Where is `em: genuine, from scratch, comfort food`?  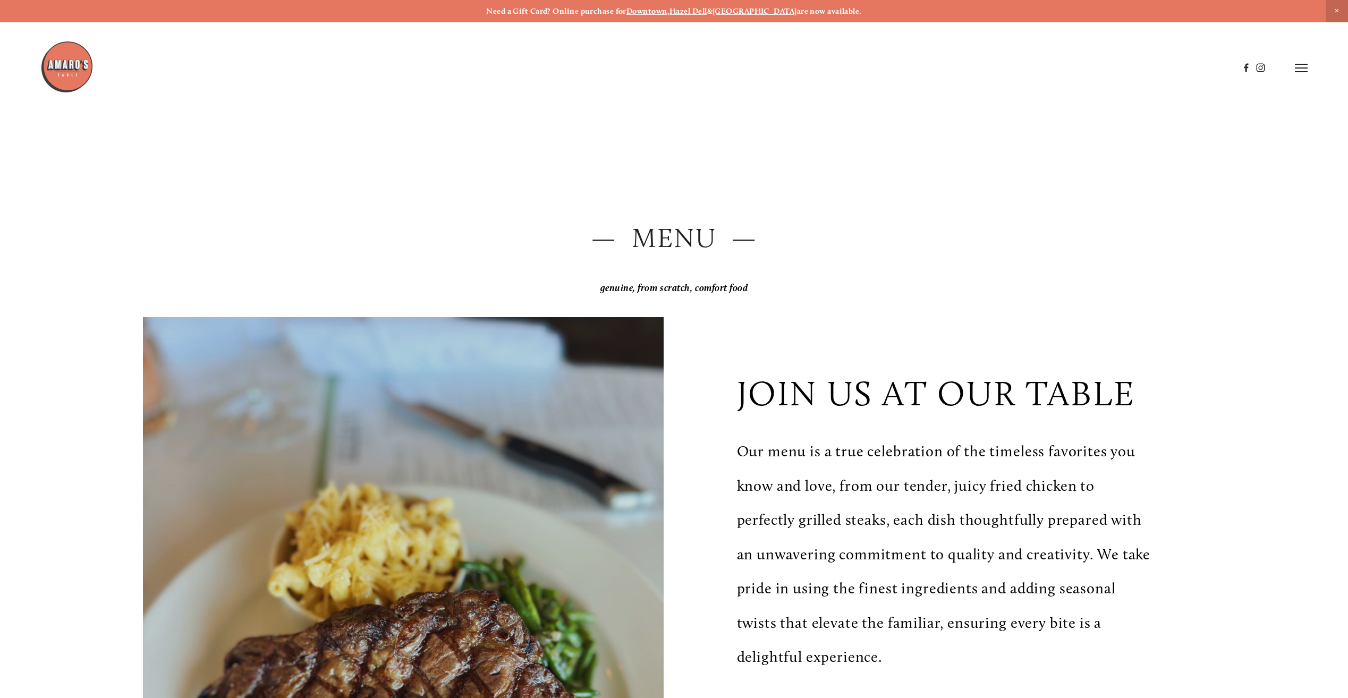 em: genuine, from scratch, comfort food is located at coordinates (674, 288).